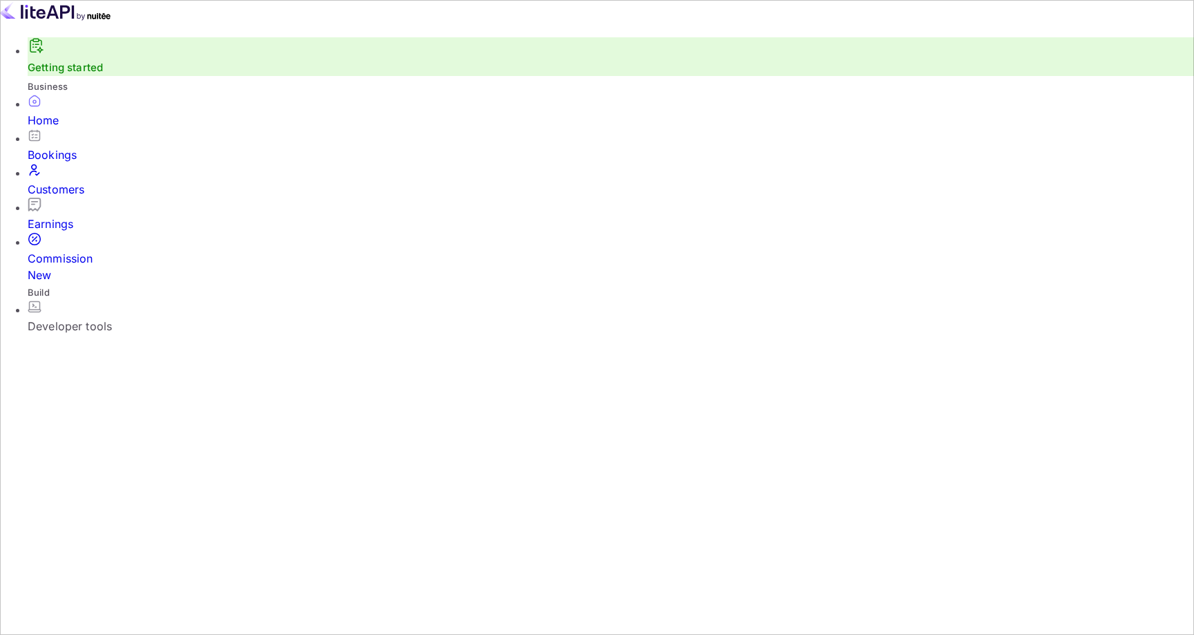  What do you see at coordinates (611, 146) in the screenshot?
I see `a: Bookings` at bounding box center [611, 146].